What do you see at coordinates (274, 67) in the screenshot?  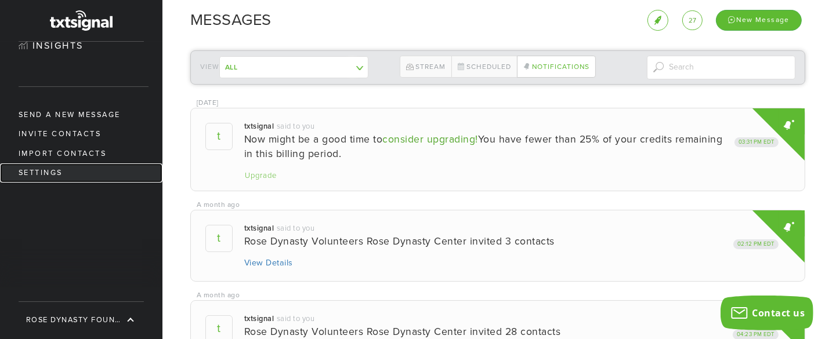 I see `div: View` at bounding box center [274, 67].